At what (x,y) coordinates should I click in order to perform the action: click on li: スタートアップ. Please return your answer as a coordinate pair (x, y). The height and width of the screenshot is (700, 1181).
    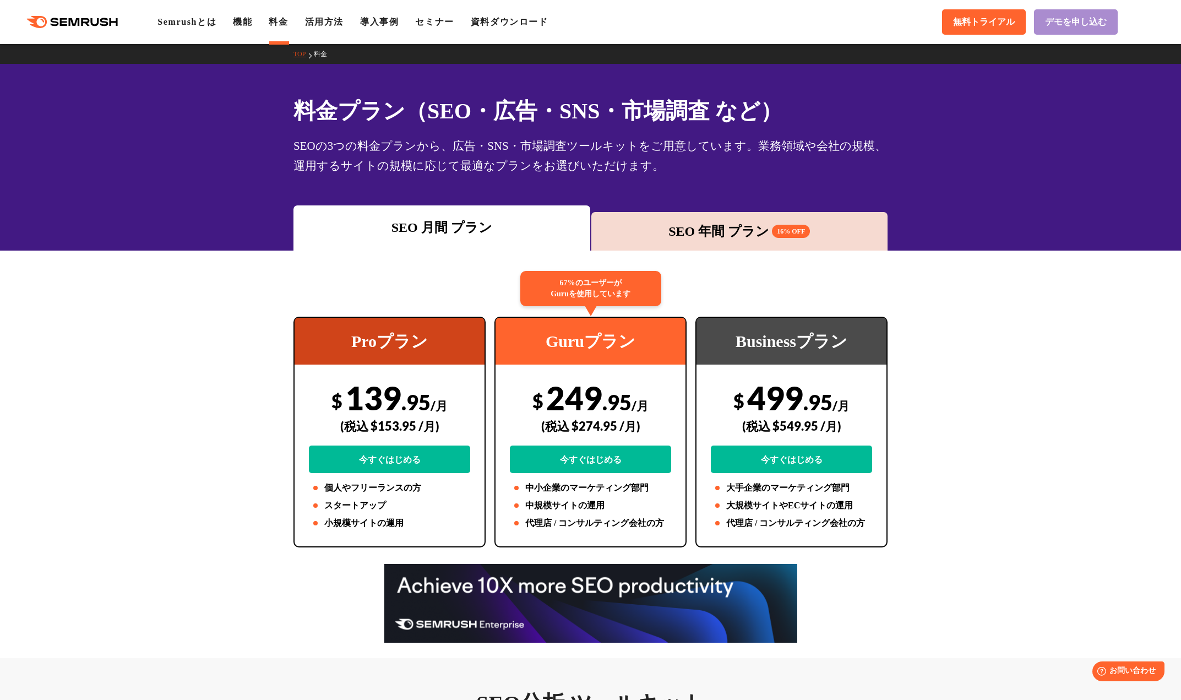
    Looking at the image, I should click on (389, 505).